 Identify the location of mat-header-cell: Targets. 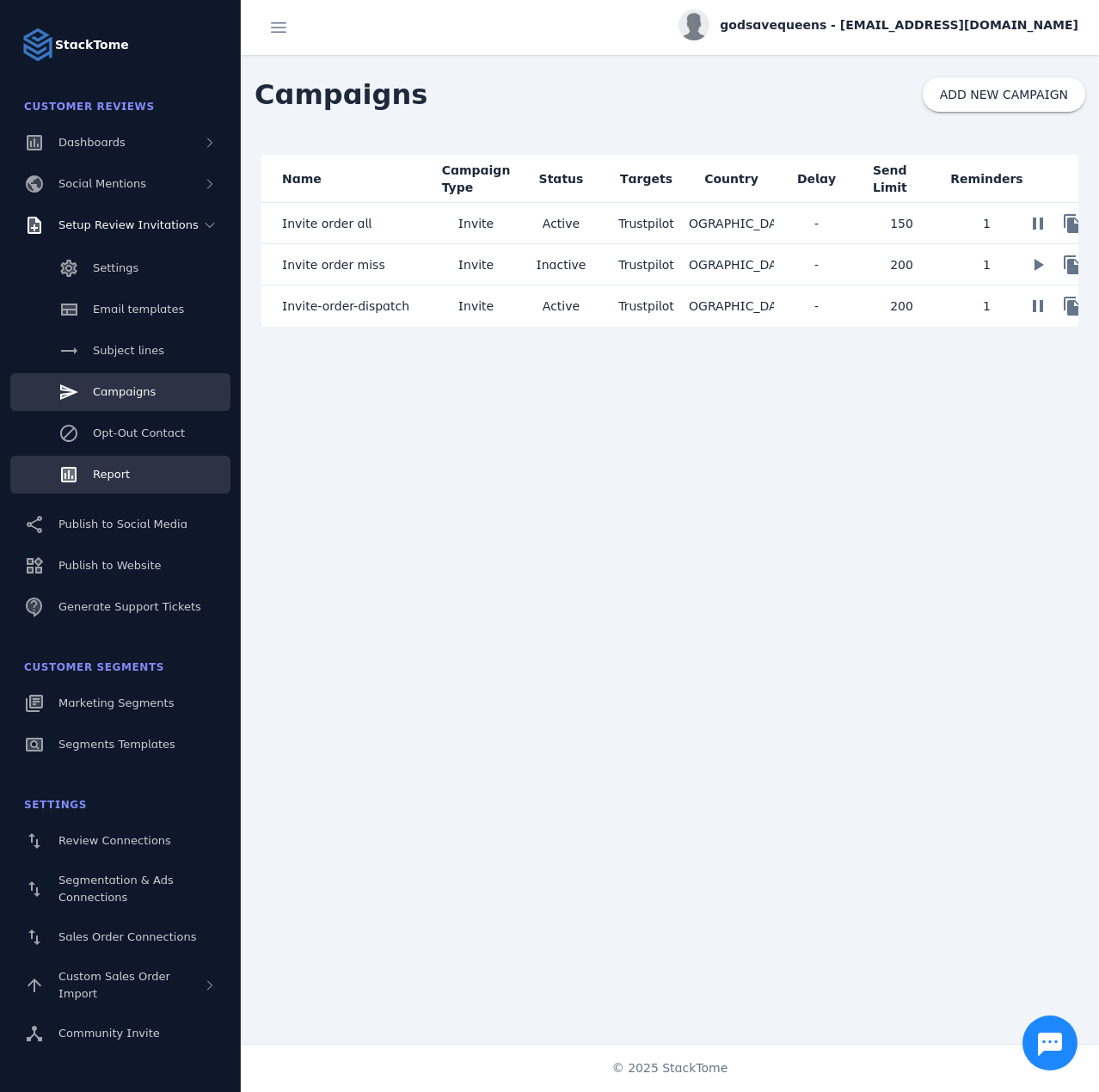
(646, 179).